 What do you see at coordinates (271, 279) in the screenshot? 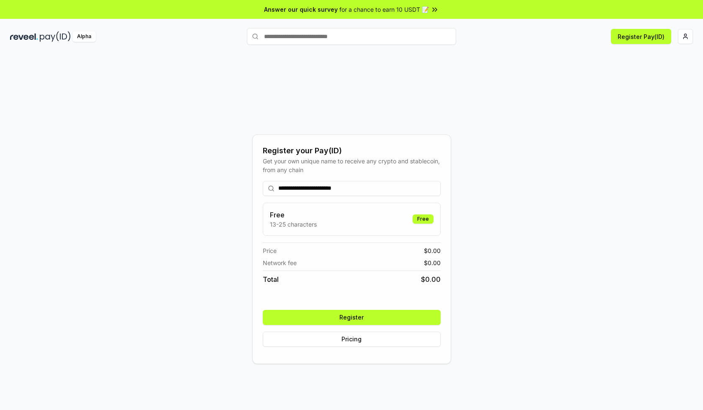
I see `span: Total` at bounding box center [271, 279].